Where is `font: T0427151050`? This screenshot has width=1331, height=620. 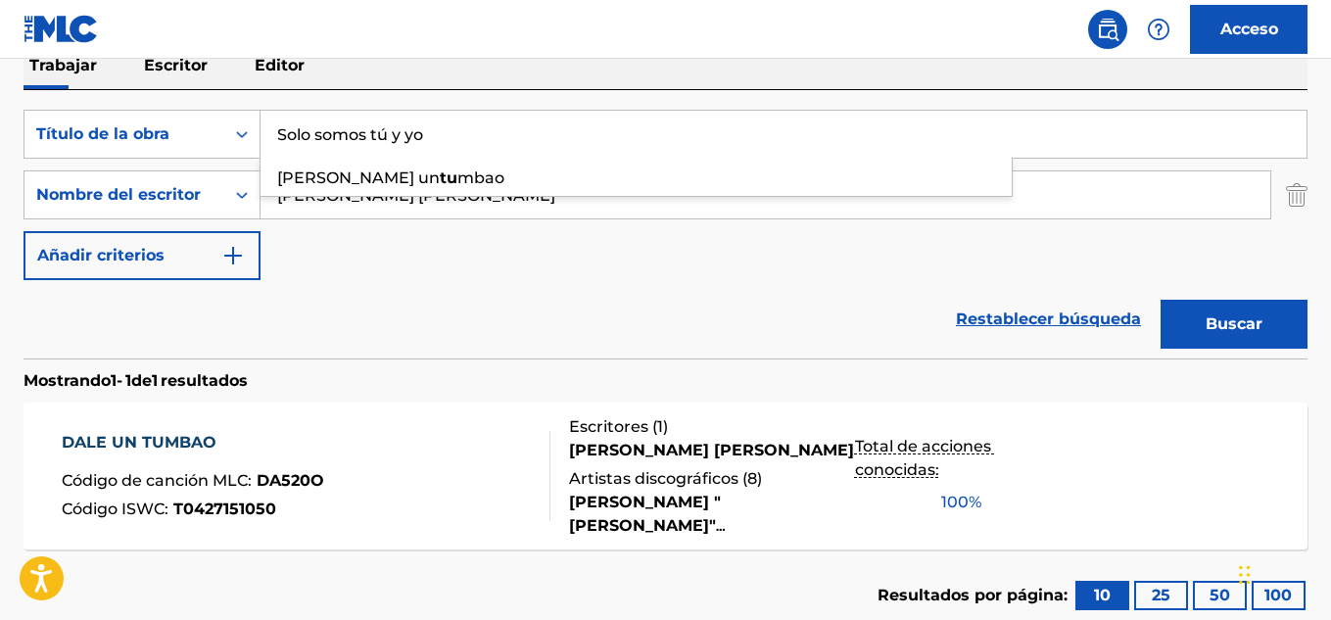 font: T0427151050 is located at coordinates (224, 508).